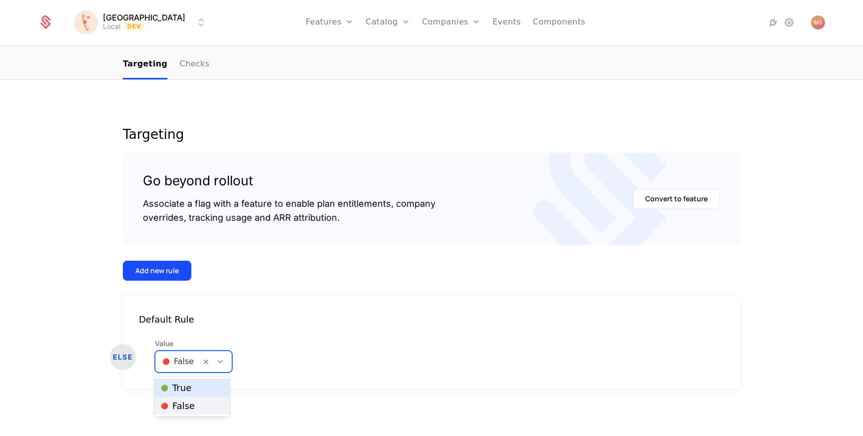  Describe the element at coordinates (157, 271) in the screenshot. I see `div: Add new rule` at that location.